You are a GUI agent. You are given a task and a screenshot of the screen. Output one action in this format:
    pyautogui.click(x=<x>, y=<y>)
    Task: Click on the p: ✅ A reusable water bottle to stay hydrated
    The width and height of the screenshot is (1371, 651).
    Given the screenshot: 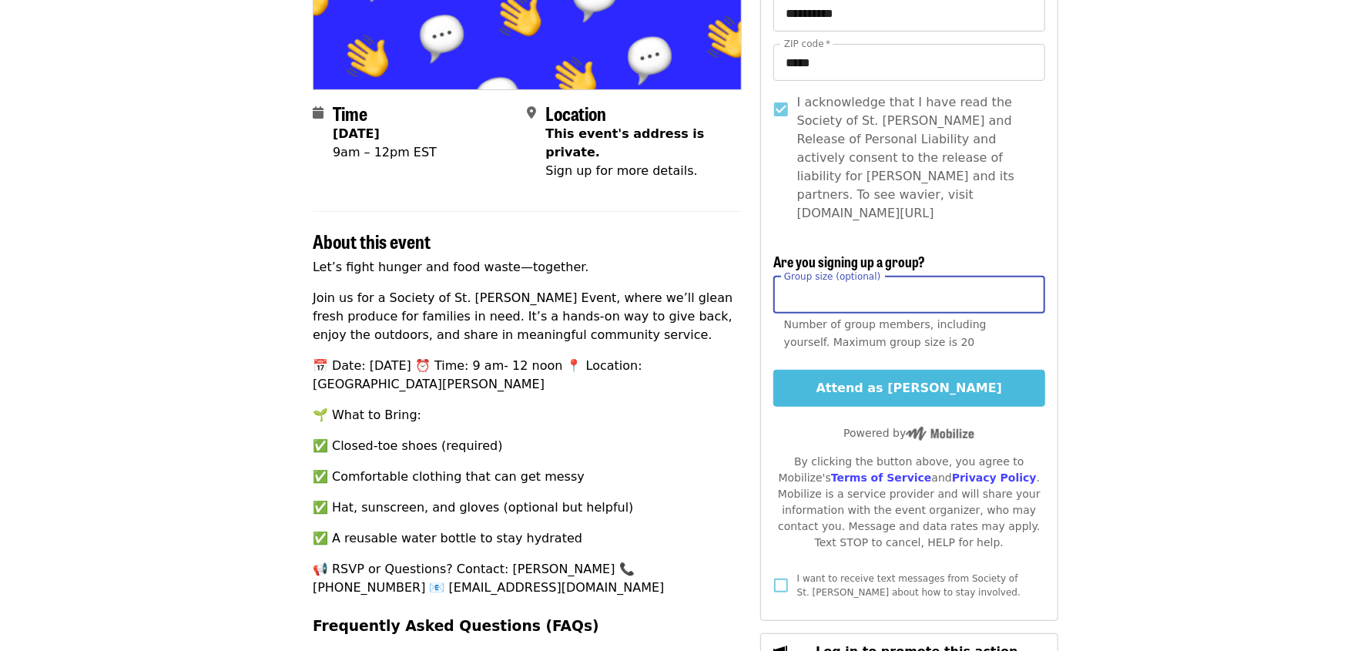 What is the action you would take?
    pyautogui.click(x=527, y=538)
    